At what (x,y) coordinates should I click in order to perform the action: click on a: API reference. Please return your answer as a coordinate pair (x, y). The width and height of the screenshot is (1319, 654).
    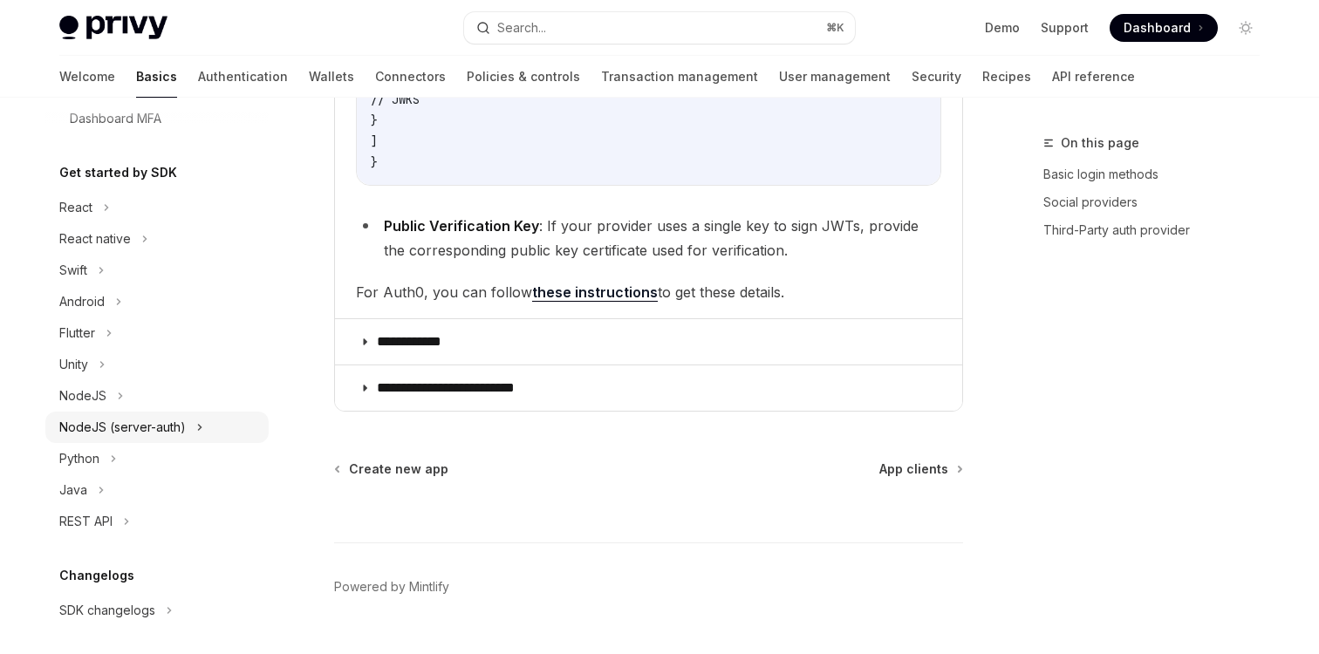
    Looking at the image, I should click on (1093, 77).